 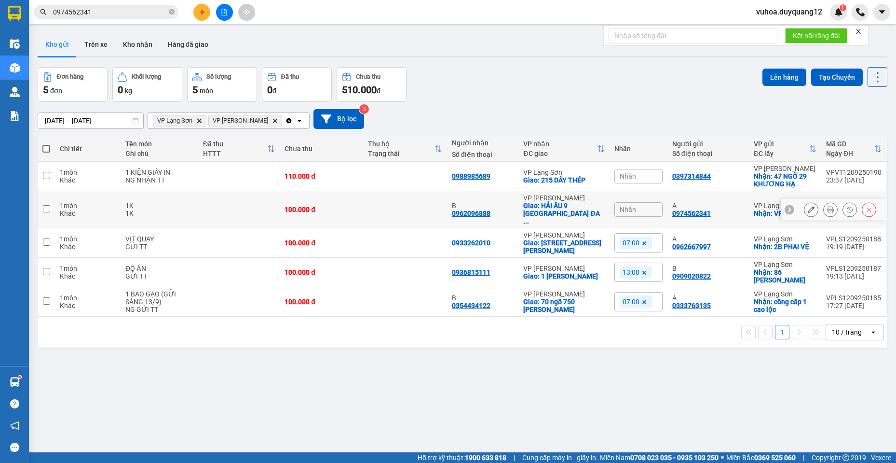 What do you see at coordinates (175, 121) in the screenshot?
I see `span: VP Lạng Sơn` at bounding box center [175, 121].